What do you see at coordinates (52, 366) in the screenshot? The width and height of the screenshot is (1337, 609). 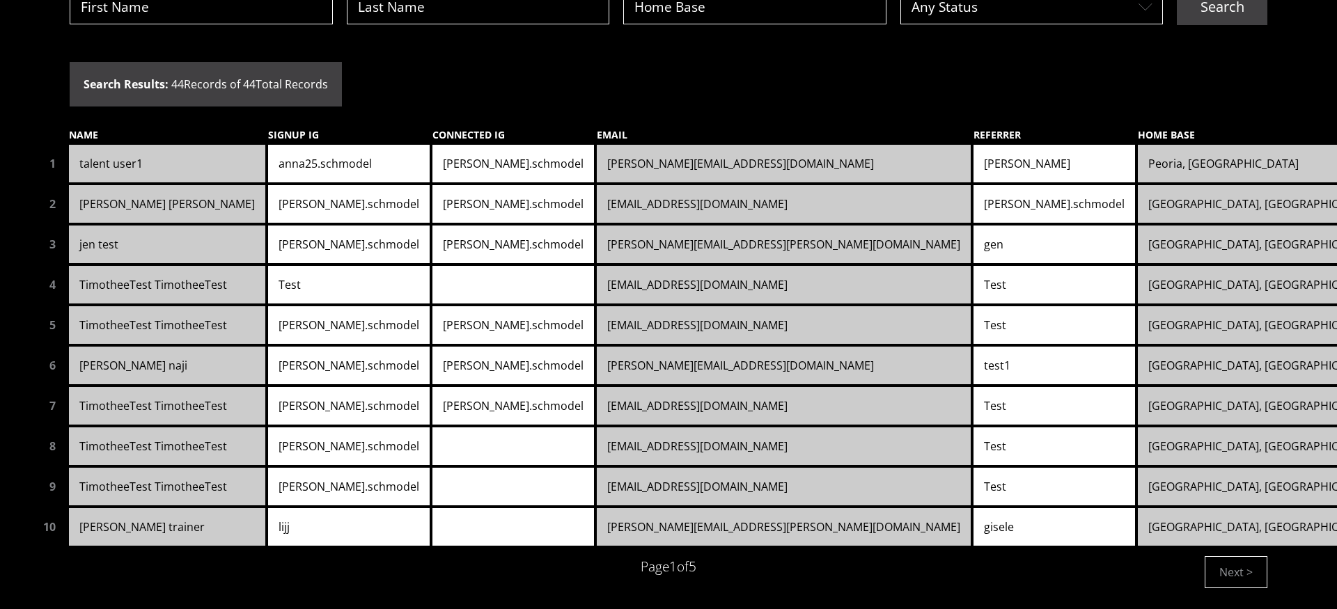 I see `div: 6` at bounding box center [52, 366].